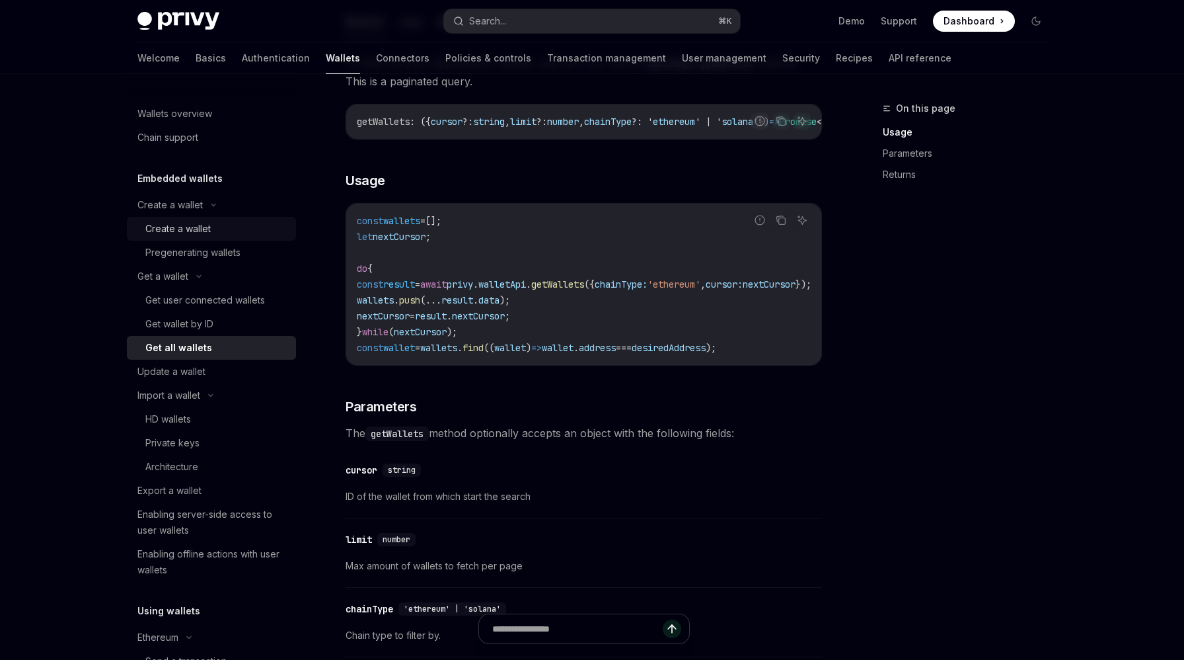 This screenshot has height=660, width=1184. What do you see at coordinates (381, 406) in the screenshot?
I see `span: Parameters` at bounding box center [381, 406].